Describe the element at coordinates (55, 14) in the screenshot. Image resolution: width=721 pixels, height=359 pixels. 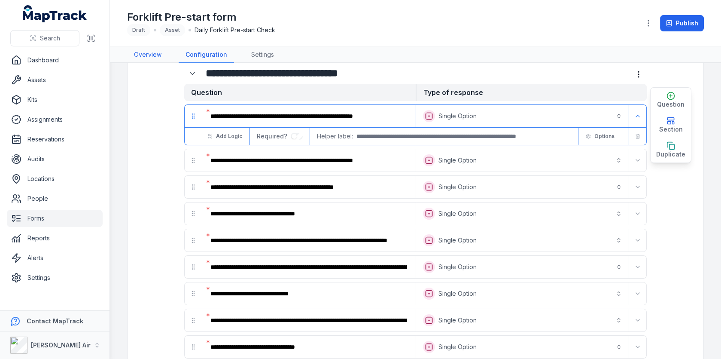
I see `a: MapTrack` at that location.